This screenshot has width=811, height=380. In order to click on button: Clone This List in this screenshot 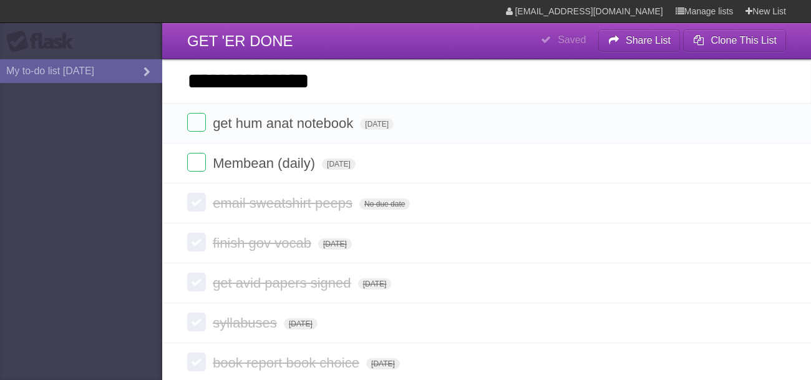, I will do `click(734, 41)`.